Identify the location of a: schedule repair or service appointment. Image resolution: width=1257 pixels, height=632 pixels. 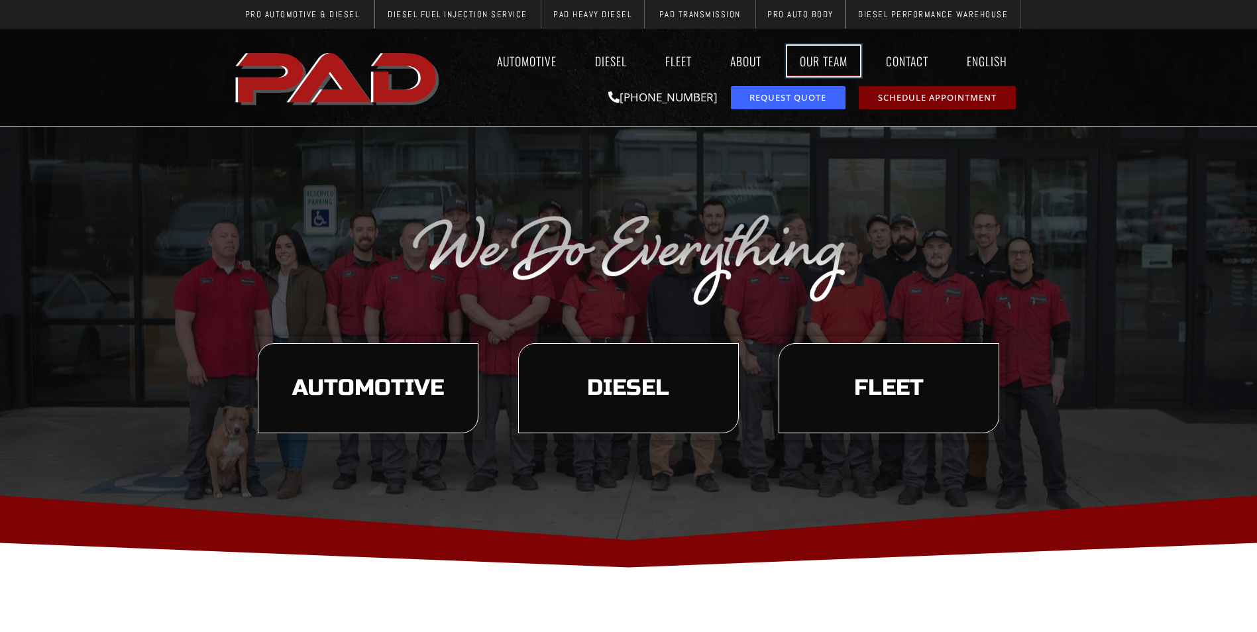
(937, 97).